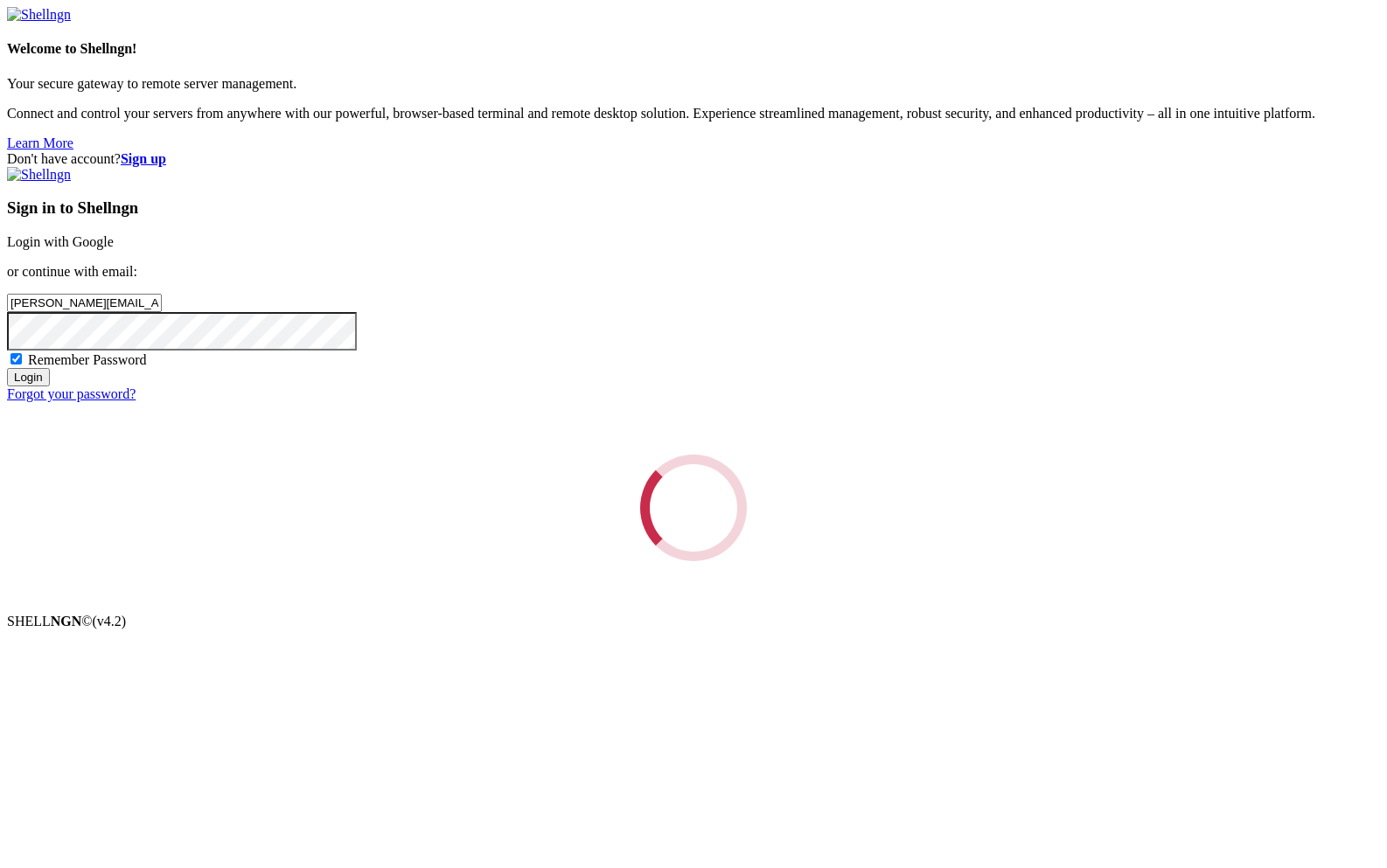 The height and width of the screenshot is (868, 1387). I want to click on a: Sign up, so click(143, 158).